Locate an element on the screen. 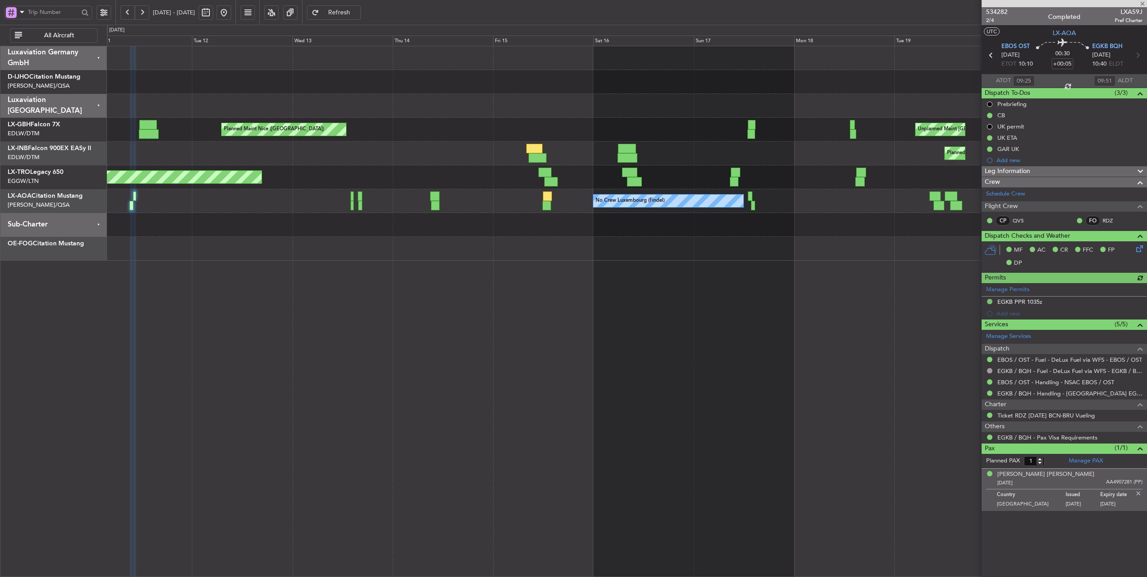 The height and width of the screenshot is (577, 1147). span: Crew is located at coordinates (993, 182).